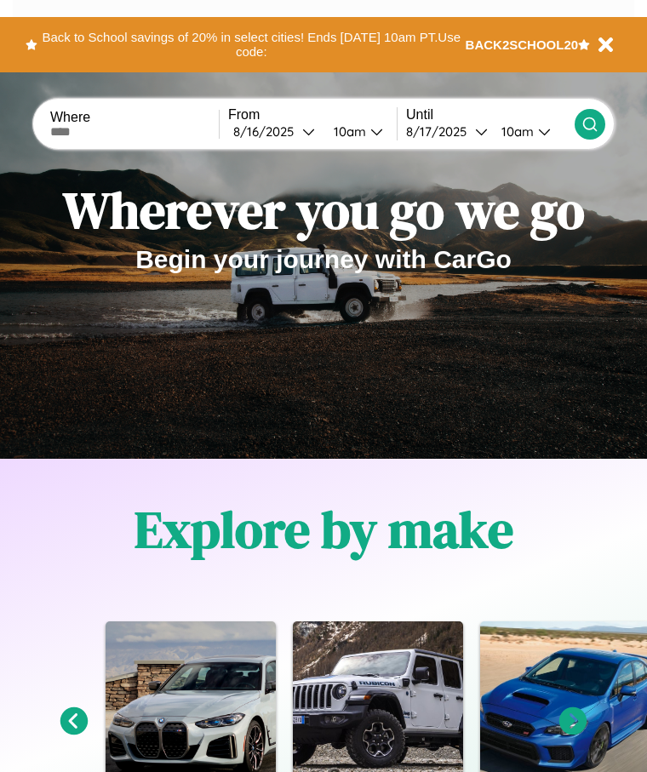 The height and width of the screenshot is (772, 647). Describe the element at coordinates (440, 131) in the screenshot. I see `div: 8 / 17 / 2025` at that location.